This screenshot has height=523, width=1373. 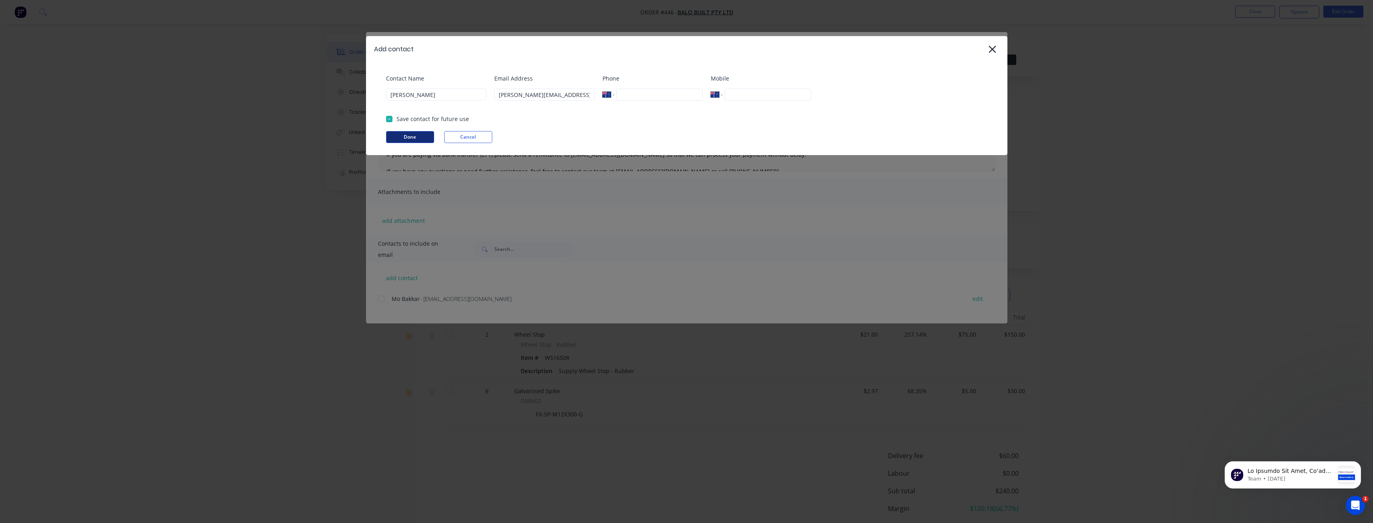 What do you see at coordinates (433, 119) in the screenshot?
I see `div: Save contact for future use` at bounding box center [433, 119].